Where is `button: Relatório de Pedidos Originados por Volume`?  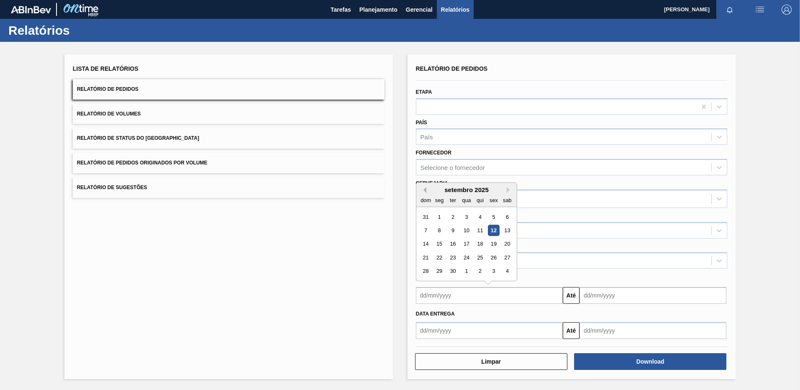
button: Relatório de Pedidos Originados por Volume is located at coordinates (228, 163).